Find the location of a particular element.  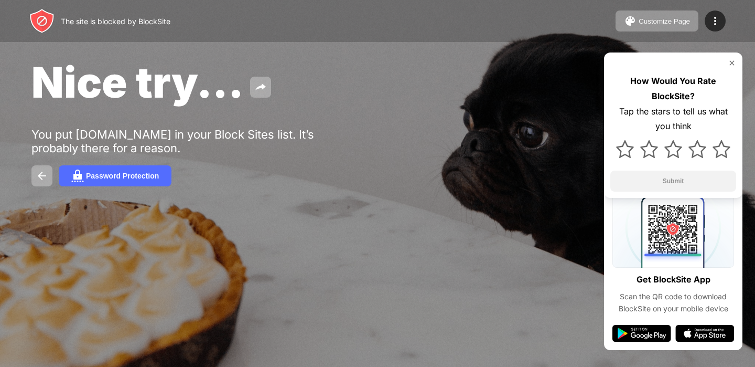

img: google-play.svg is located at coordinates (642, 333).